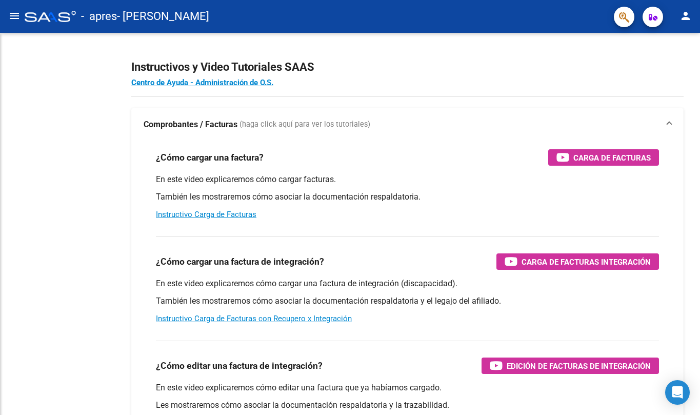 This screenshot has width=700, height=415. What do you see at coordinates (206, 214) in the screenshot?
I see `a: Instructivo Carga de Facturas` at bounding box center [206, 214].